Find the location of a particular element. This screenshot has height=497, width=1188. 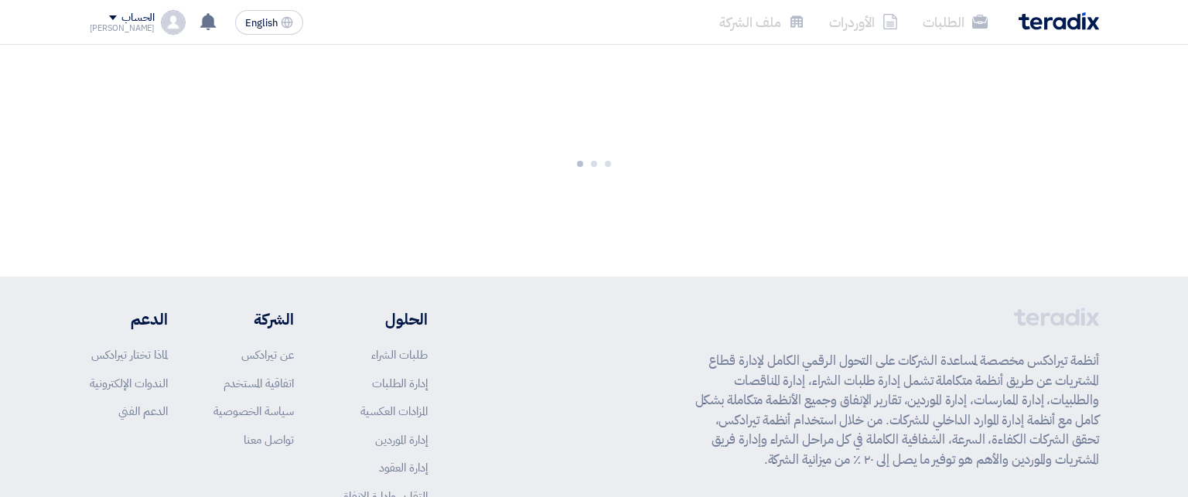

a: سياسة الخصوصية is located at coordinates (254, 412).